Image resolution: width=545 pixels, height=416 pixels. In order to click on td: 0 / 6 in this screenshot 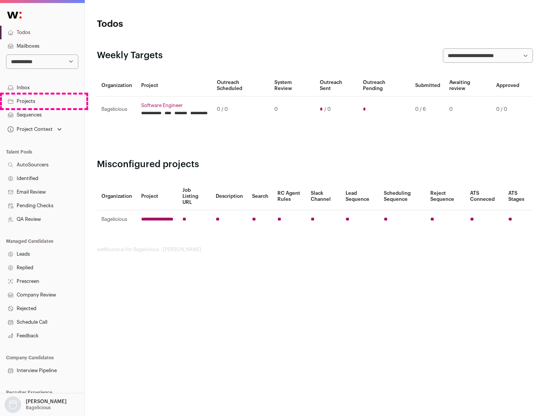, I will do `click(428, 109)`.